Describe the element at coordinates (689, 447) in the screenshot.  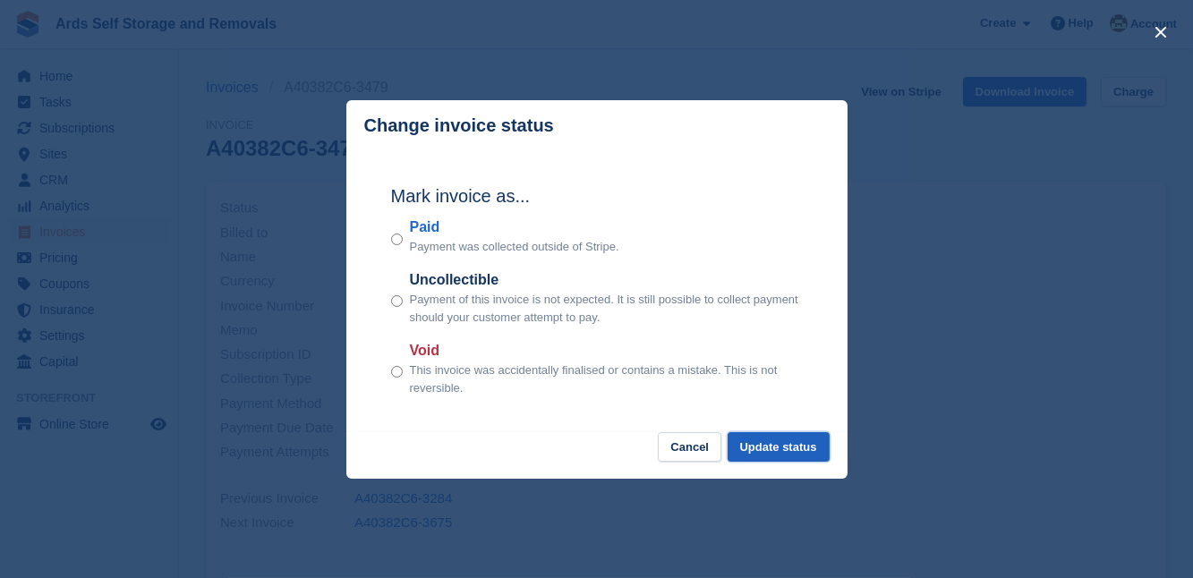
I see `button: Cancel` at that location.